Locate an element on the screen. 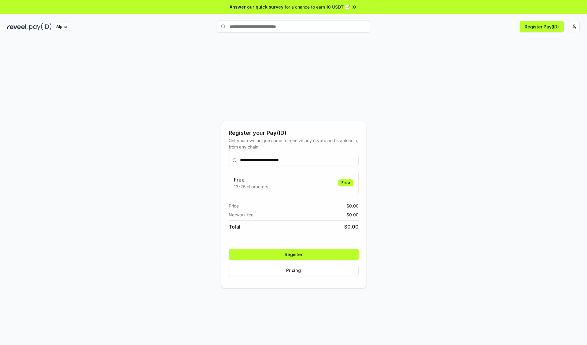 This screenshot has height=345, width=587. button: Pricing is located at coordinates (293, 270).